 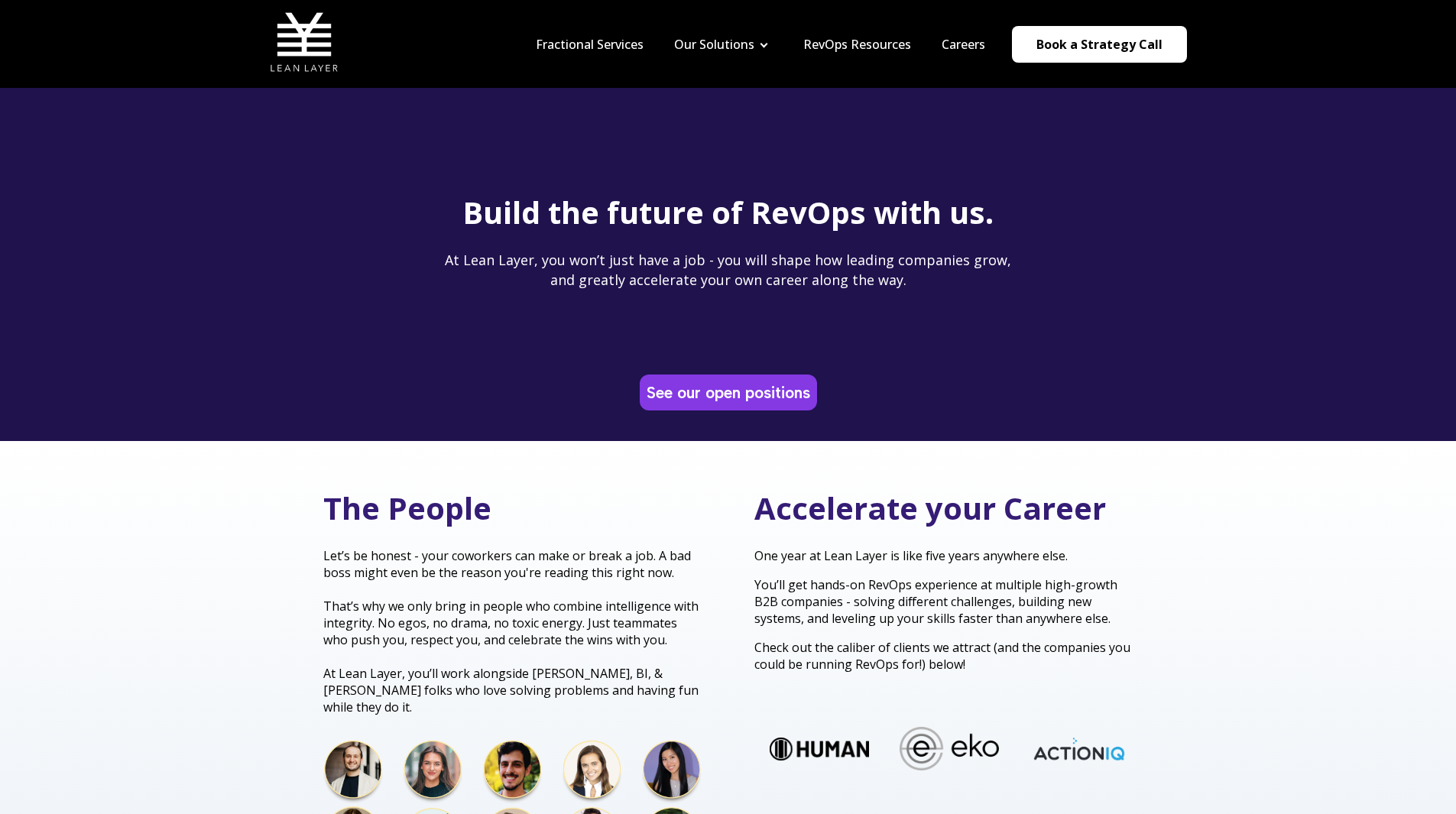 I want to click on p: You’ll get hands-on RevOps experience at multiple high-growth B2B companies - solving different c..., so click(x=943, y=602).